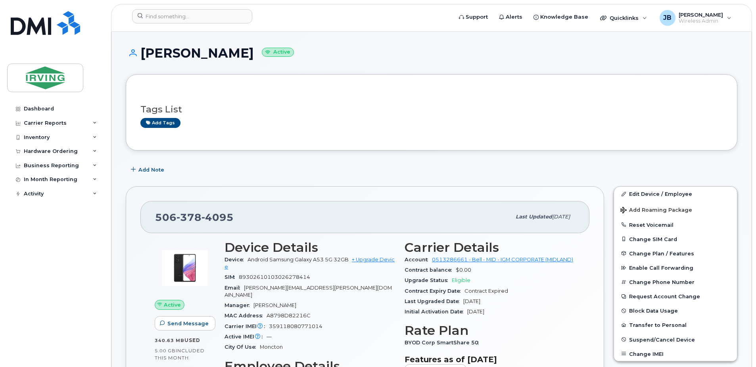  What do you see at coordinates (232, 276) in the screenshot?
I see `span: SIM` at bounding box center [232, 276].